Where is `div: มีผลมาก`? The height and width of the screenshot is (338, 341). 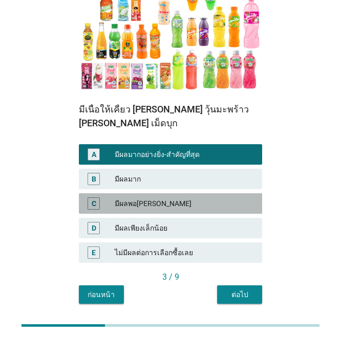 div: มีผลมาก is located at coordinates (184, 179).